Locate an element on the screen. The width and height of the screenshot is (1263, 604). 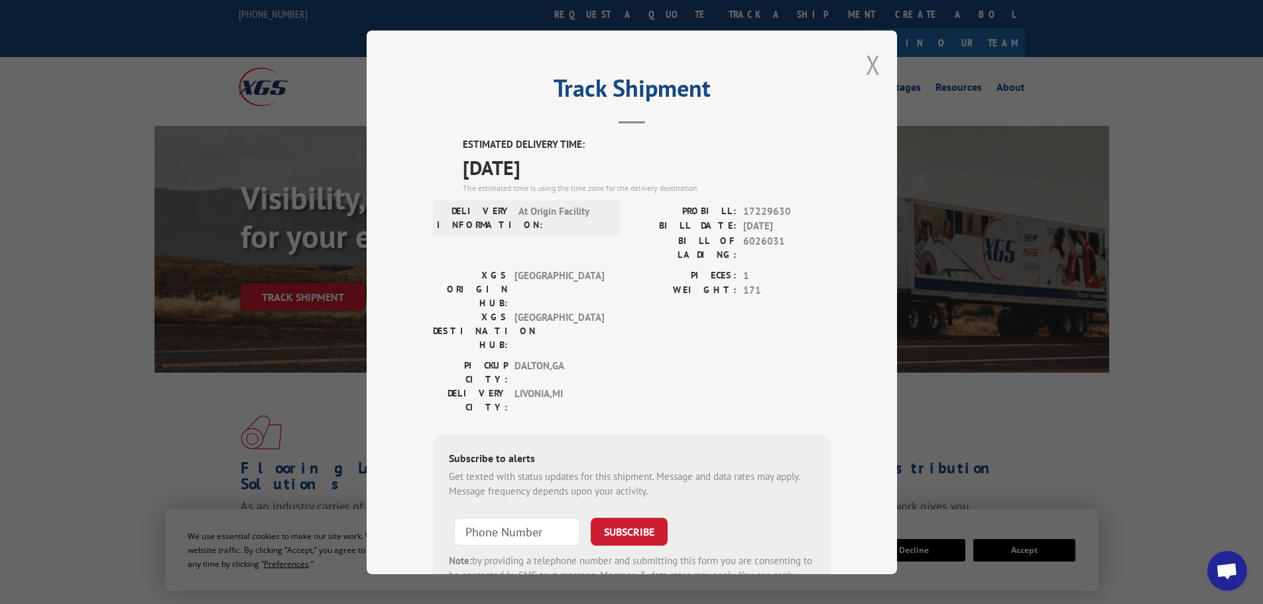
label: DELIVERY INFORMATION: is located at coordinates (474, 217).